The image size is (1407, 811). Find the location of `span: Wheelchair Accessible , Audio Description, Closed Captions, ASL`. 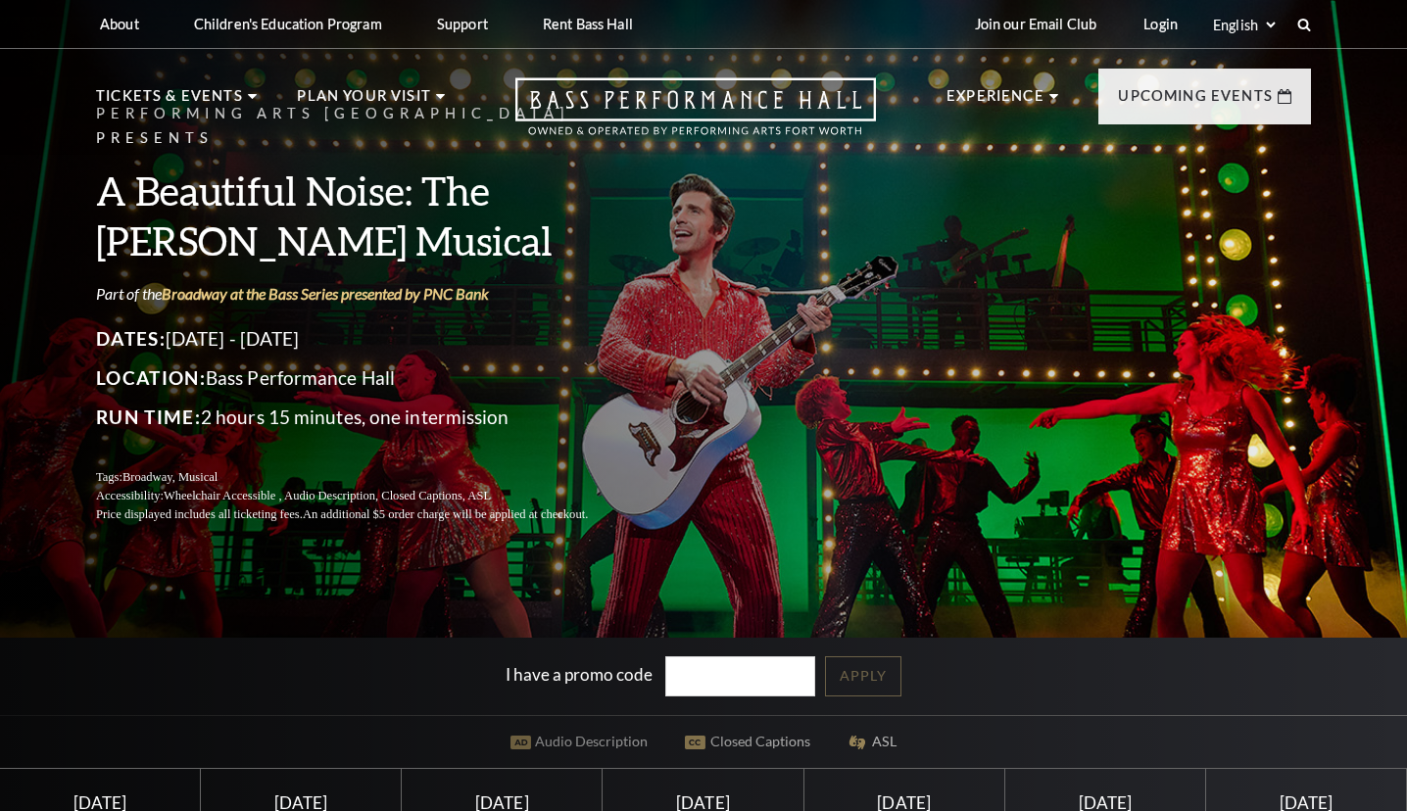

span: Wheelchair Accessible , Audio Description, Closed Captions, ASL is located at coordinates (327, 496).